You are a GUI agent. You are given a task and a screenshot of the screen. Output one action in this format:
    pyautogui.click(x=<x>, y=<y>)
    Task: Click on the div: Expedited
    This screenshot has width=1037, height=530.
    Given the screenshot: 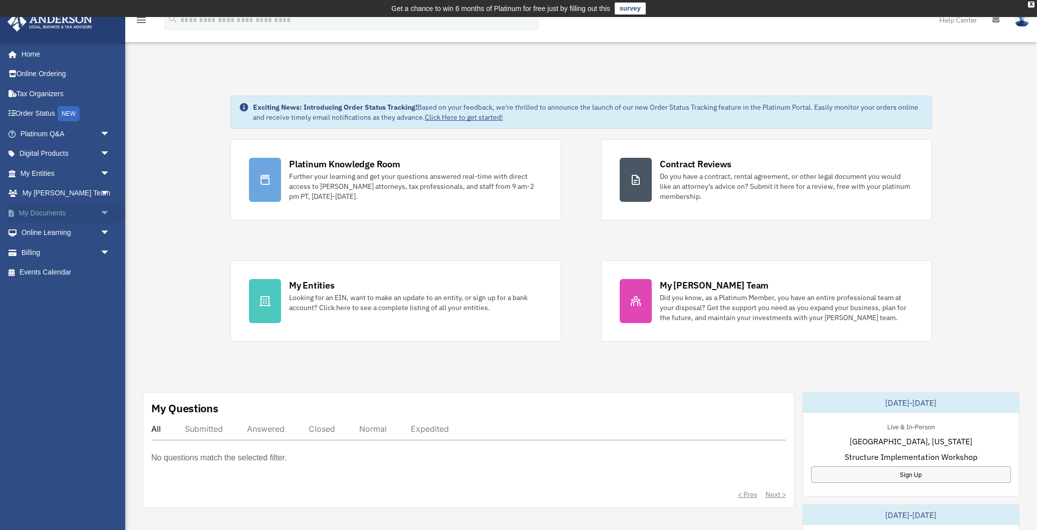 What is the action you would take?
    pyautogui.click(x=430, y=429)
    